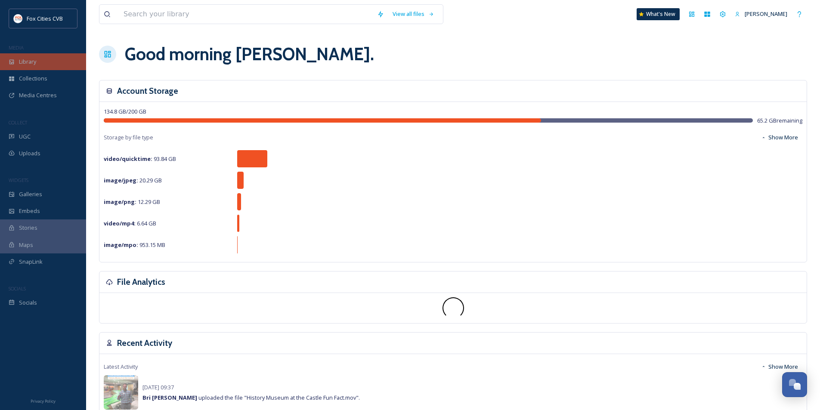  What do you see at coordinates (795, 385) in the screenshot?
I see `button: Open Chat` at bounding box center [795, 385].